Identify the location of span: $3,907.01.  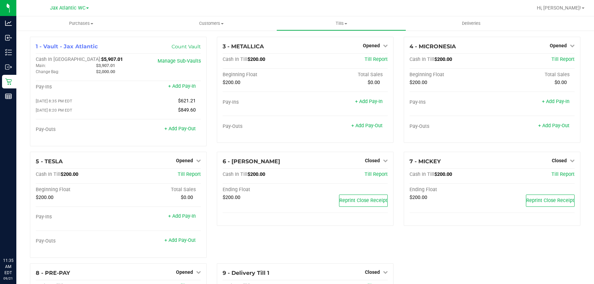
(106, 65).